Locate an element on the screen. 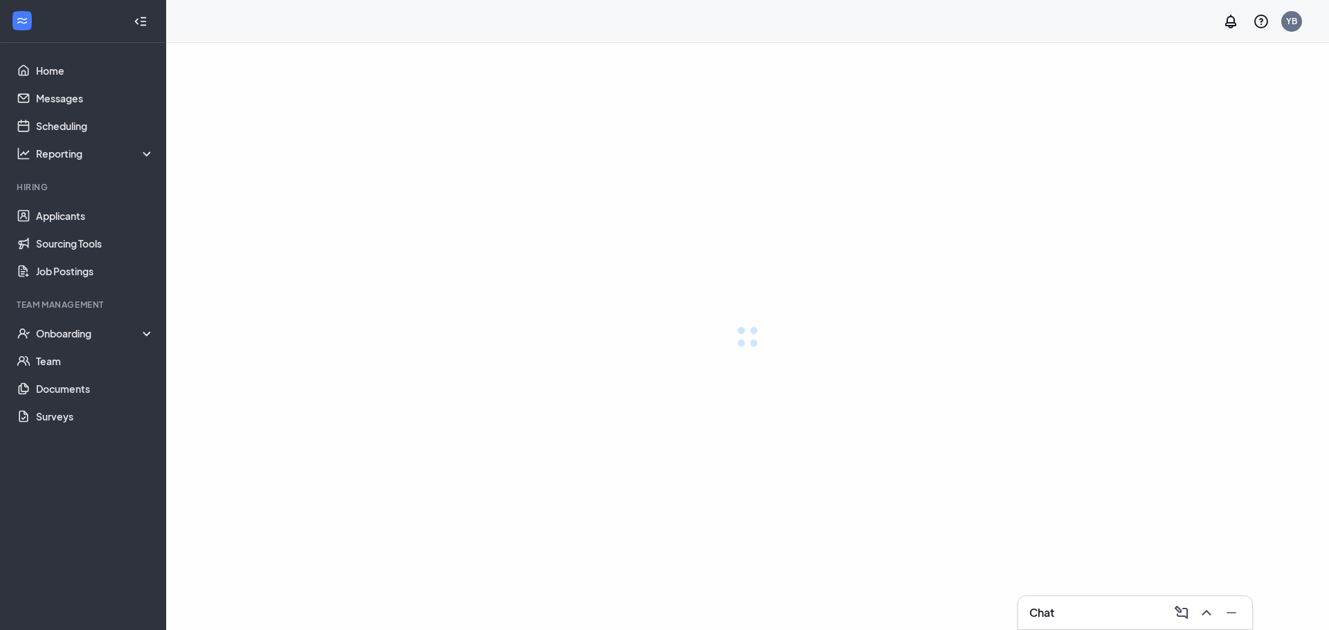 The image size is (1329, 630). h3: Chat is located at coordinates (1041, 613).